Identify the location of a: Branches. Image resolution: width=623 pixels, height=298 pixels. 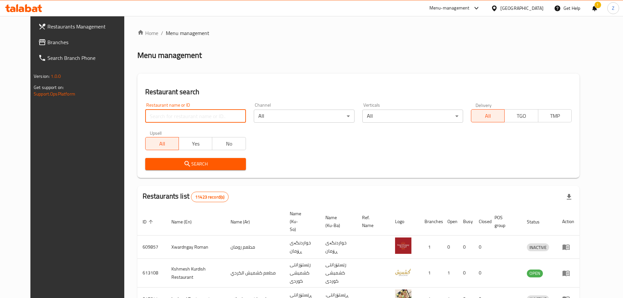
(84, 42).